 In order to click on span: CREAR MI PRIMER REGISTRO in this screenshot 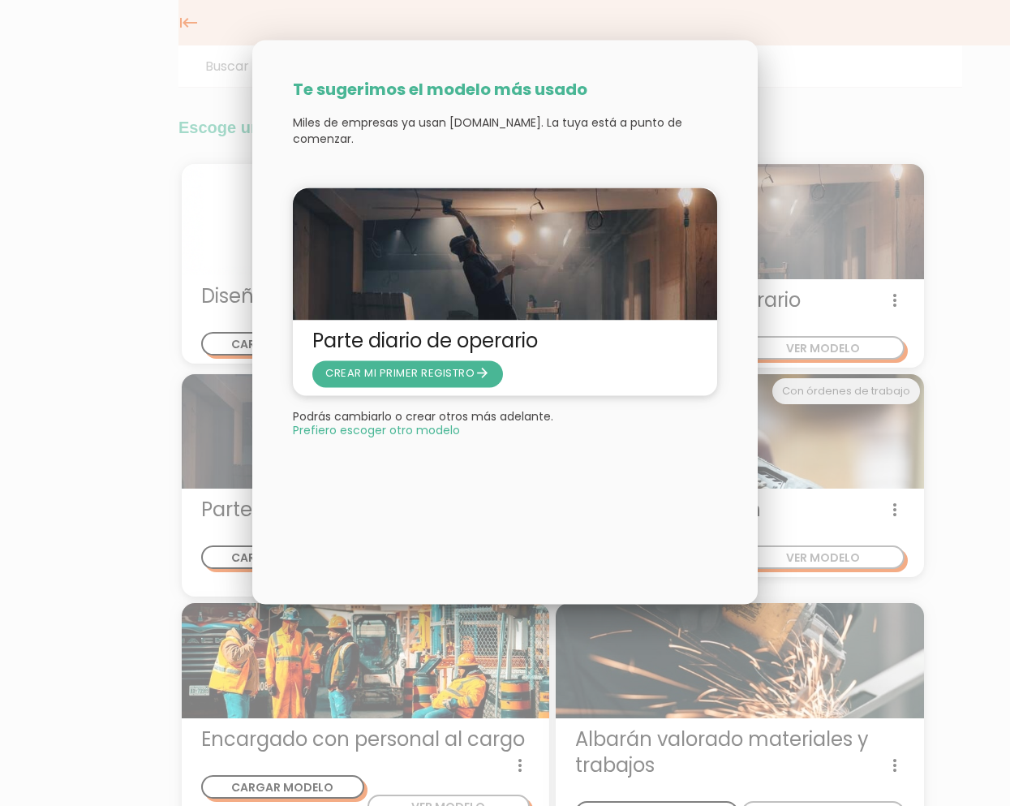, I will do `click(407, 373)`.